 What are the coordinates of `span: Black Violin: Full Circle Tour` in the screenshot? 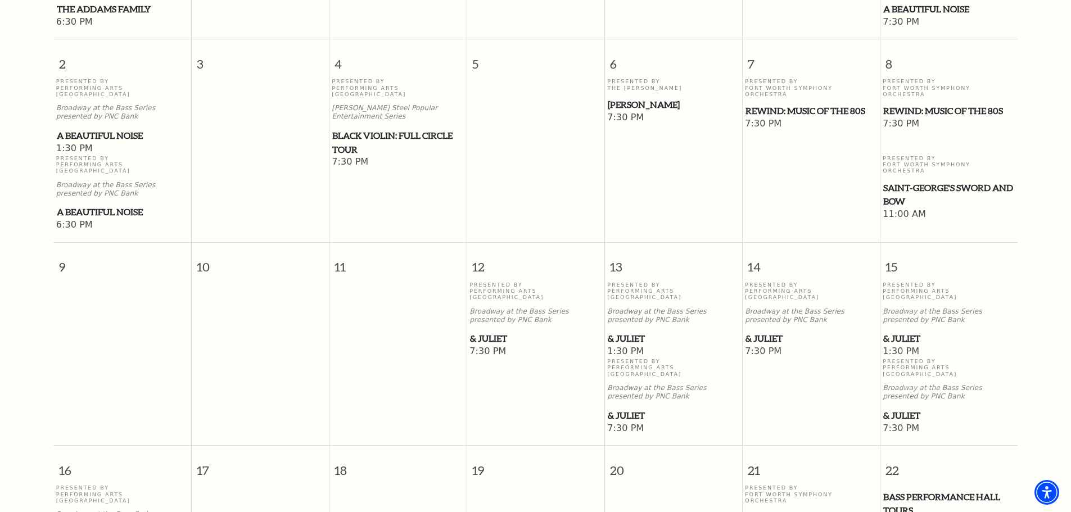 It's located at (398, 142).